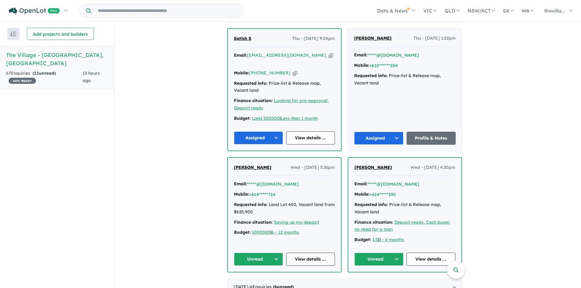 This screenshot has height=288, width=581. I want to click on a: 6 - 12 months, so click(285, 233).